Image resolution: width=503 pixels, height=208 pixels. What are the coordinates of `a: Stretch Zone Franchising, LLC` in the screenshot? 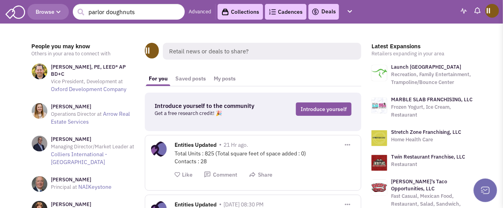 It's located at (426, 132).